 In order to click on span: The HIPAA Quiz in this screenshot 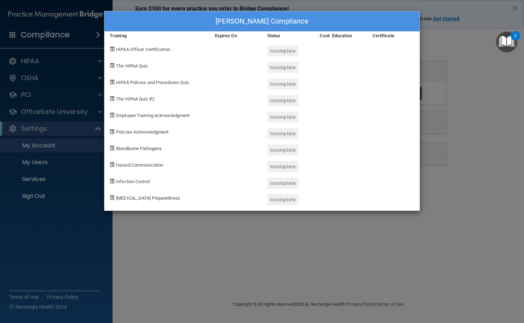, I will do `click(132, 66)`.